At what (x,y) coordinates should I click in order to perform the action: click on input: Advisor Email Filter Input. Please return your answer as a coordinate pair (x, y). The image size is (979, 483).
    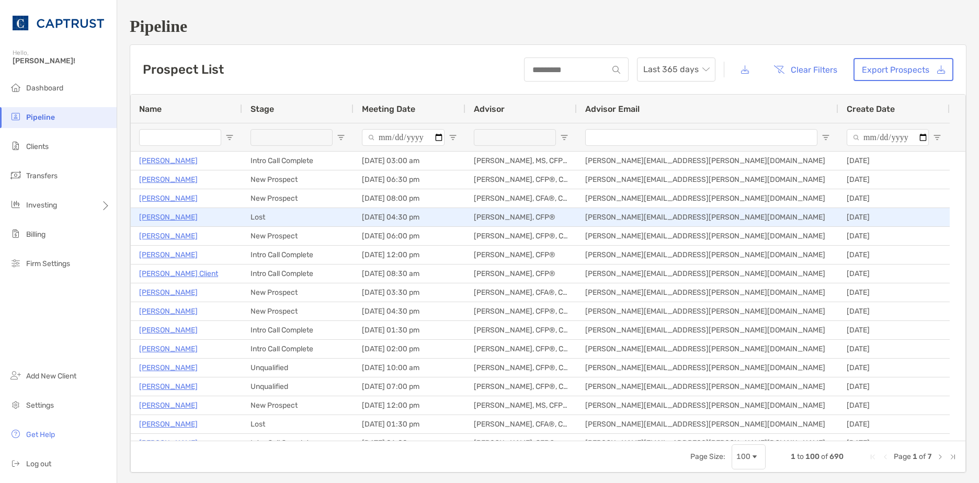
    Looking at the image, I should click on (701, 138).